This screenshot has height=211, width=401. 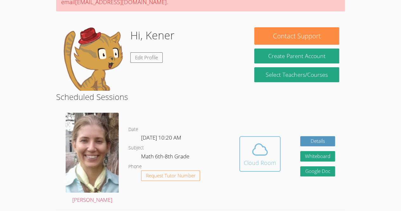 I want to click on a: Google Doc, so click(x=318, y=171).